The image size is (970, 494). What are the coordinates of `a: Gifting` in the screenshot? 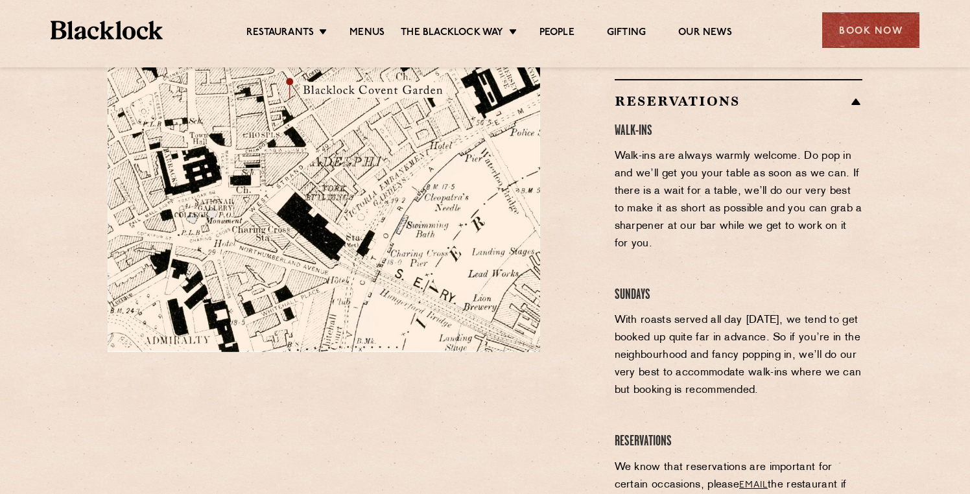 It's located at (626, 34).